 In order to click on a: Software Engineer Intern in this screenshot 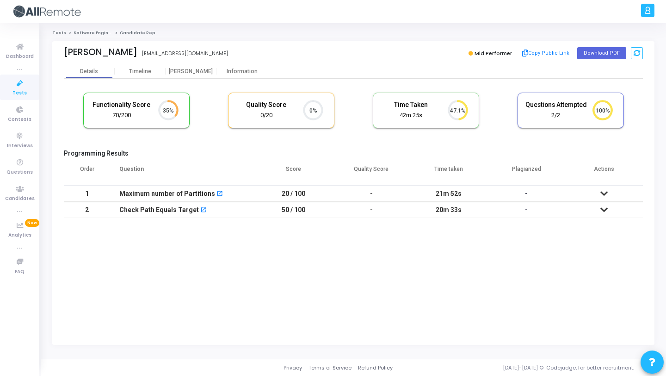, I will do `click(102, 33)`.